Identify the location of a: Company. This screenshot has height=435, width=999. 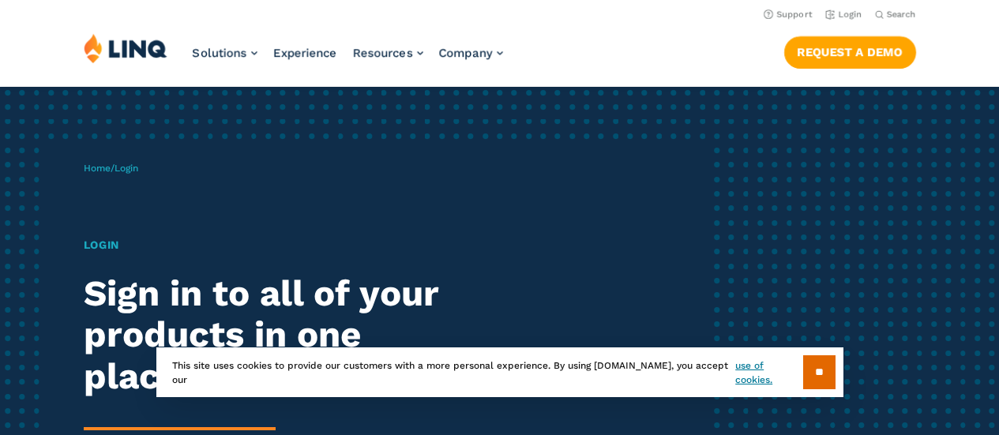
(471, 53).